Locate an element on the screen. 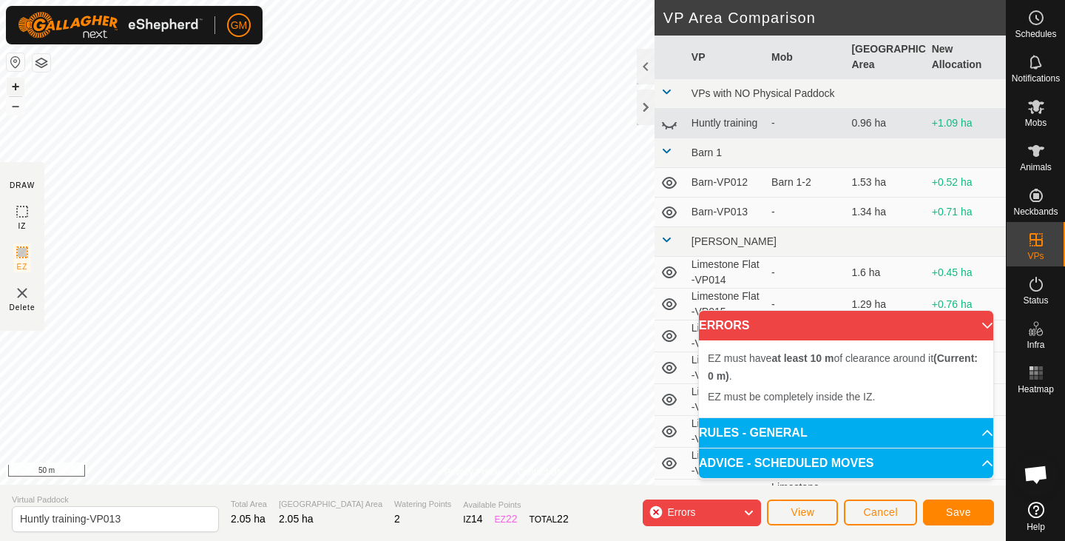 The image size is (1065, 541). div: DRAW is located at coordinates (22, 185).